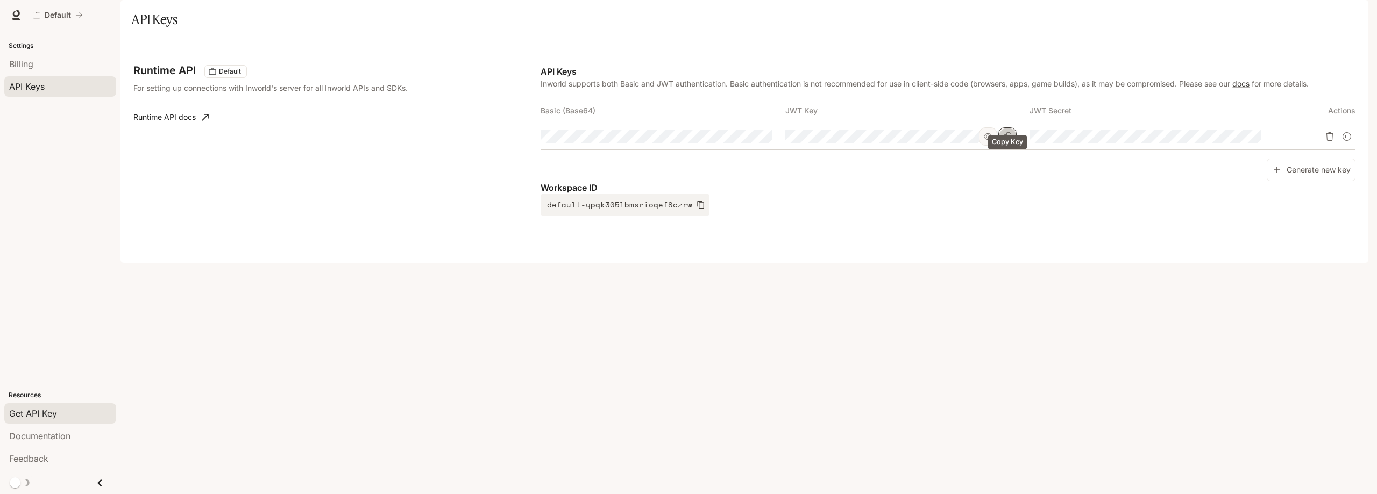  What do you see at coordinates (1241, 83) in the screenshot?
I see `a: docs` at bounding box center [1241, 83].